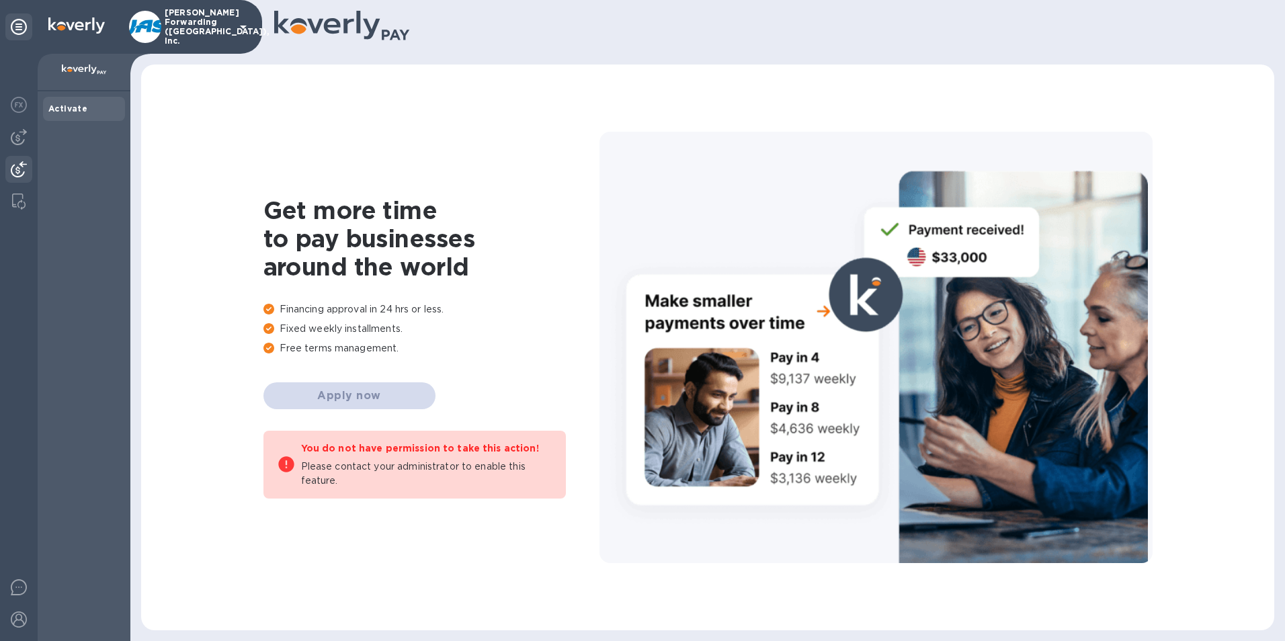 This screenshot has width=1285, height=641. What do you see at coordinates (431, 329) in the screenshot?
I see `p: Fixed weekly installments.` at bounding box center [431, 329].